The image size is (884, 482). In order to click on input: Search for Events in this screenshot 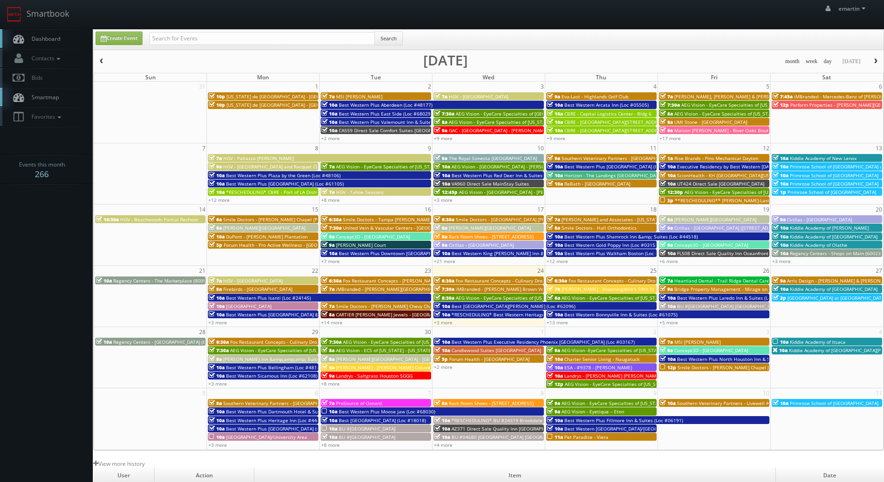, I will do `click(262, 39)`.